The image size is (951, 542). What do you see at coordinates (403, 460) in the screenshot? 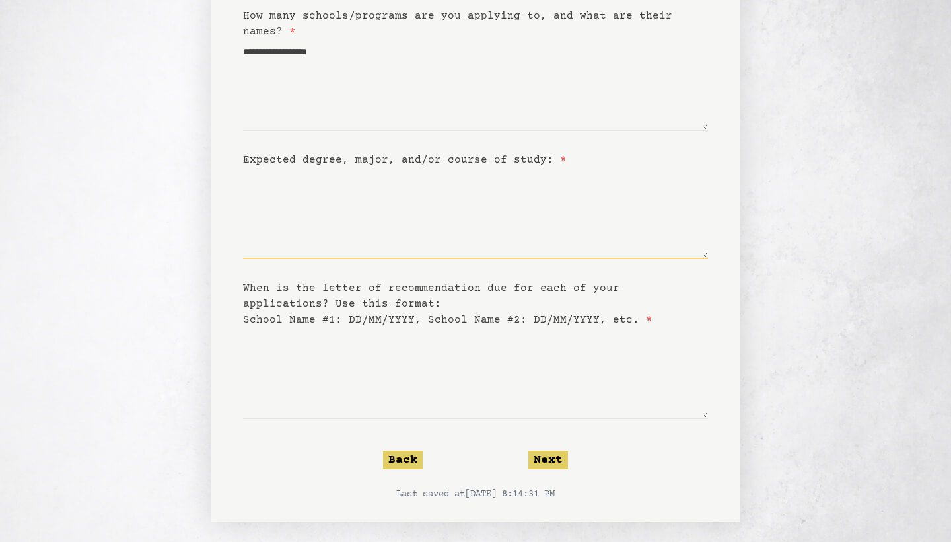
I see `button: Back` at bounding box center [403, 460].